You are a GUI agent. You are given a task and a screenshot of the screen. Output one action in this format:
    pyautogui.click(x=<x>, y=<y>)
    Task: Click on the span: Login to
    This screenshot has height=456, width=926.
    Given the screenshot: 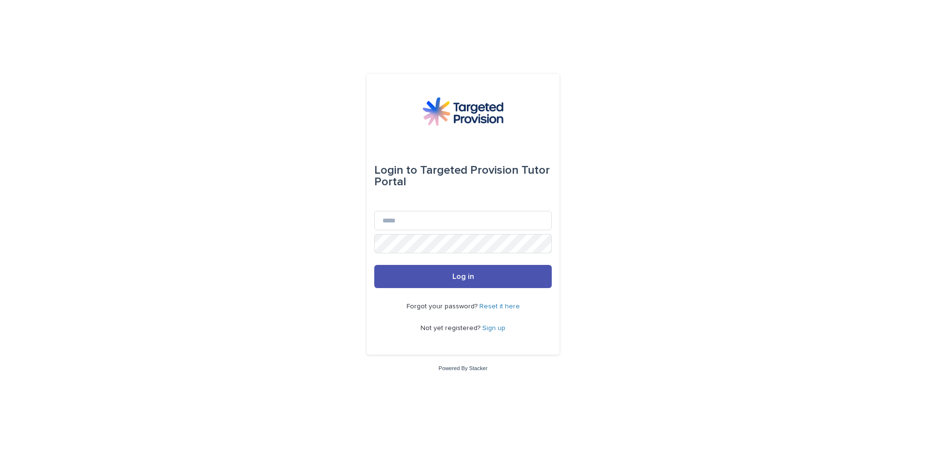 What is the action you would take?
    pyautogui.click(x=396, y=170)
    